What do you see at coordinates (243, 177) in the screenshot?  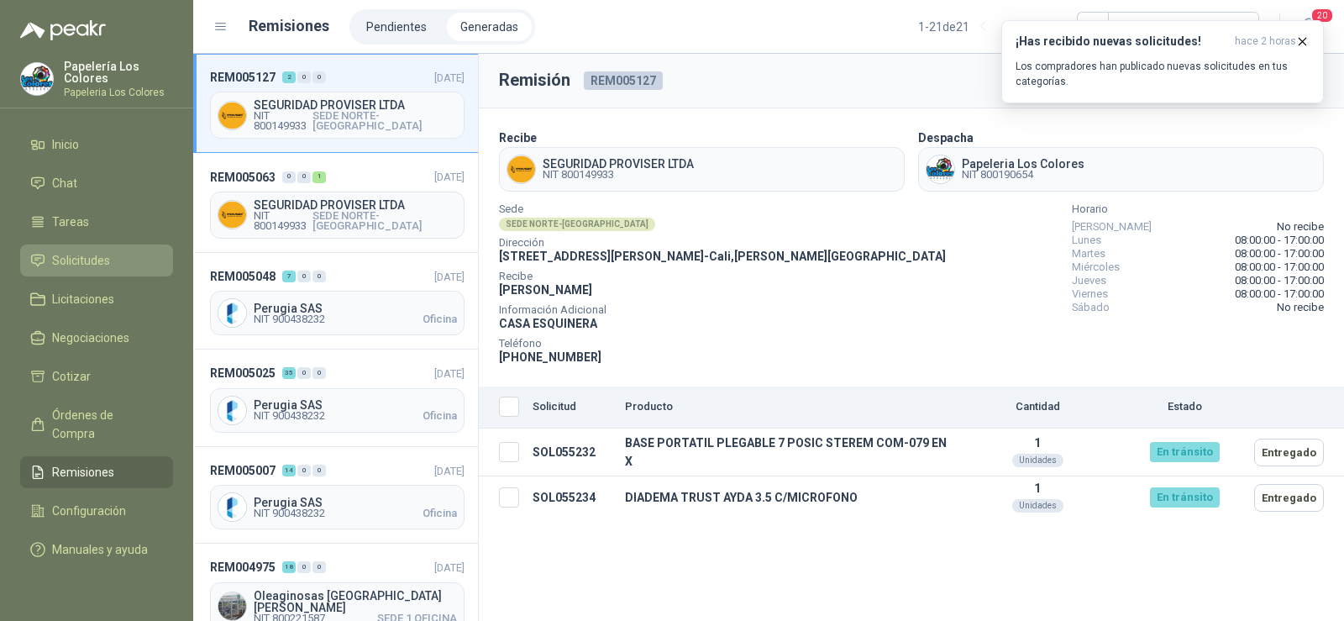 I see `span: REM005063` at bounding box center [243, 177].